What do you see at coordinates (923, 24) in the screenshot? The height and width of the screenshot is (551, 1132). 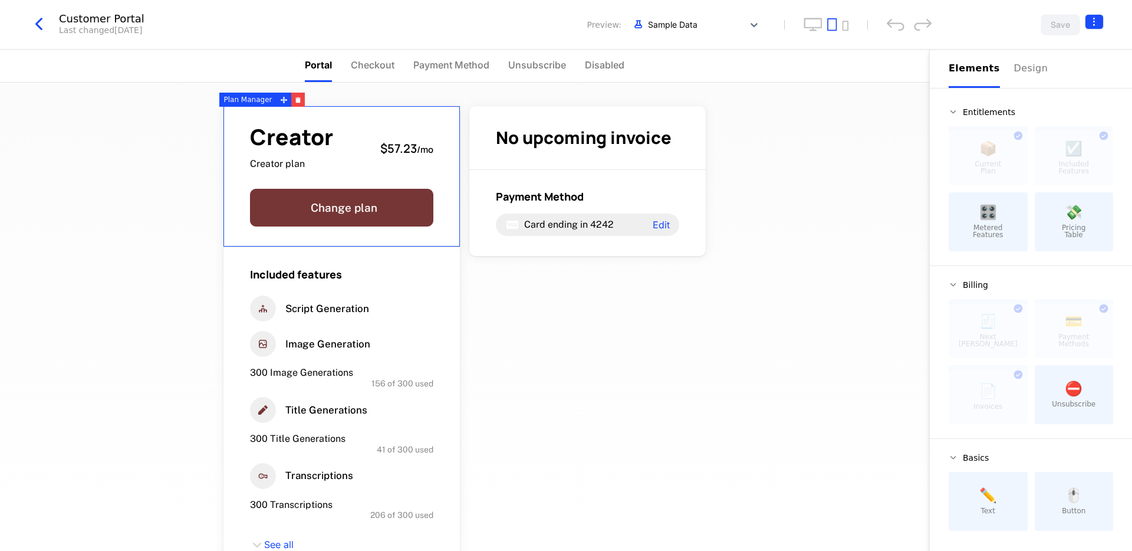 I see `div: redo` at bounding box center [923, 24].